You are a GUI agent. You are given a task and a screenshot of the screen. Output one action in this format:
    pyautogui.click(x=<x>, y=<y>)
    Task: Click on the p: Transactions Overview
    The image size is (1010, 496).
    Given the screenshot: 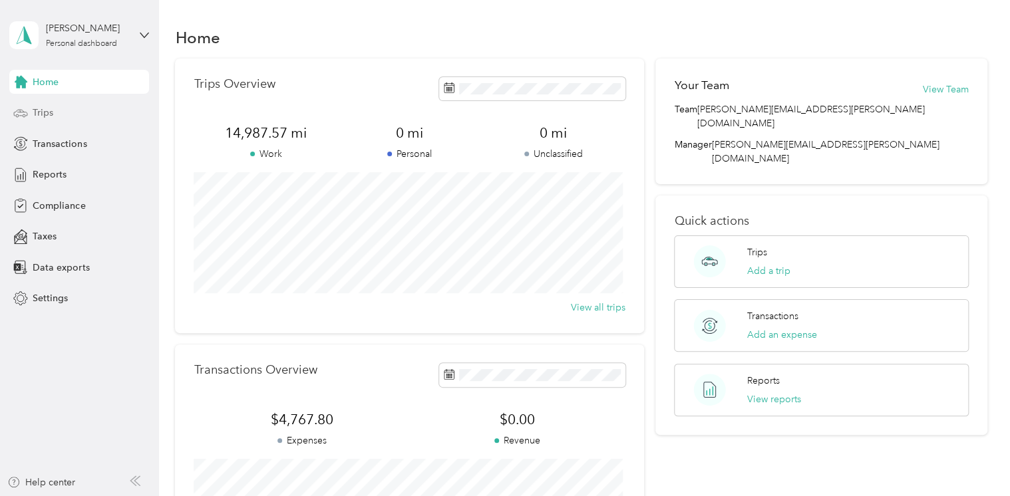 What is the action you would take?
    pyautogui.click(x=255, y=370)
    